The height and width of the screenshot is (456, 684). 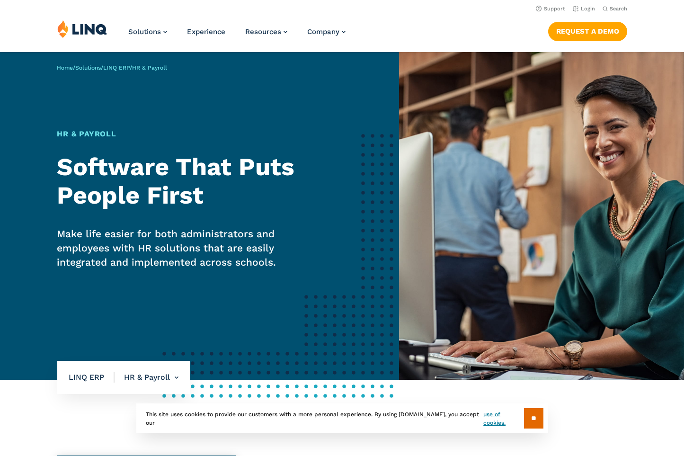 What do you see at coordinates (323, 32) in the screenshot?
I see `span: Company` at bounding box center [323, 32].